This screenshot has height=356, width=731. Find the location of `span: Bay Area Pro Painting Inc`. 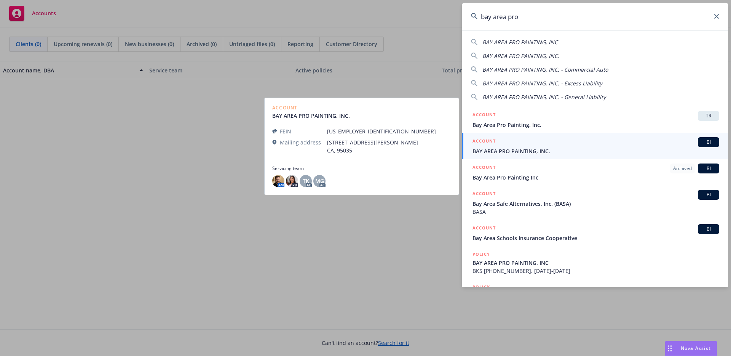

span: Bay Area Pro Painting Inc is located at coordinates (596, 177).